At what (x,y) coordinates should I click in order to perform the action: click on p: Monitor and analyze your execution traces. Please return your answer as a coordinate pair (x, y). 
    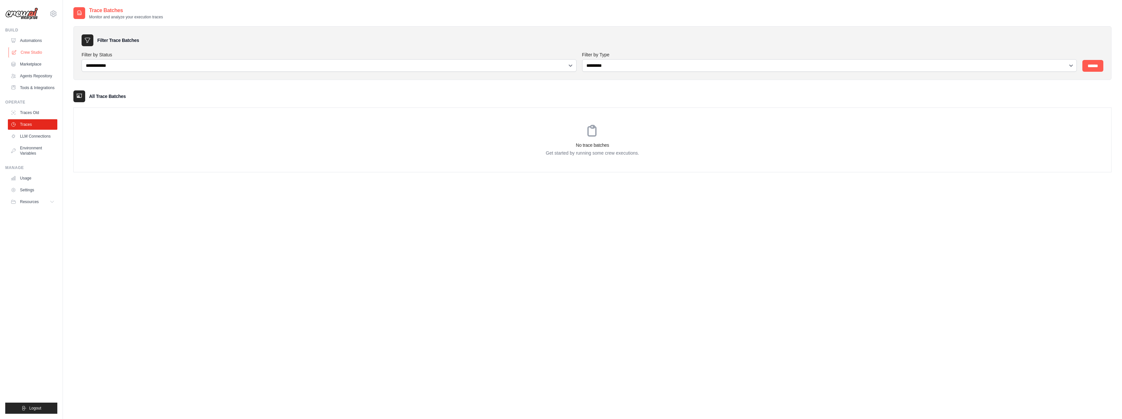
    Looking at the image, I should click on (126, 17).